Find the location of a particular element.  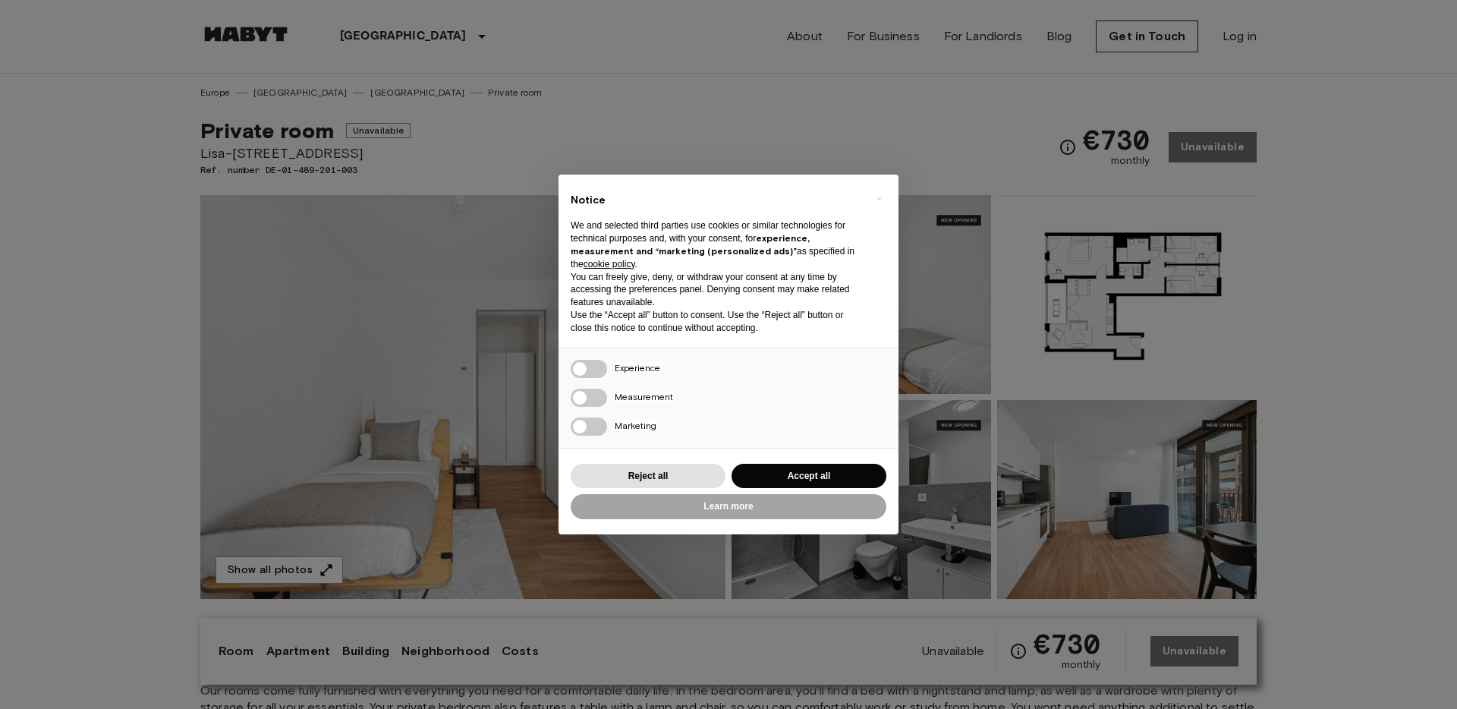

button: Reject all is located at coordinates (648, 476).